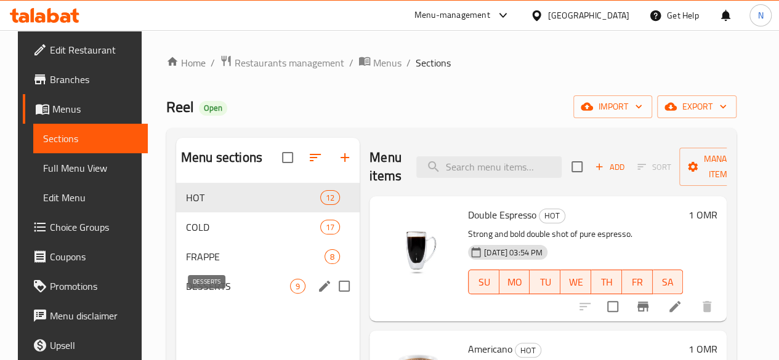  What do you see at coordinates (255, 257) in the screenshot?
I see `span: FRAPPE` at bounding box center [255, 257].